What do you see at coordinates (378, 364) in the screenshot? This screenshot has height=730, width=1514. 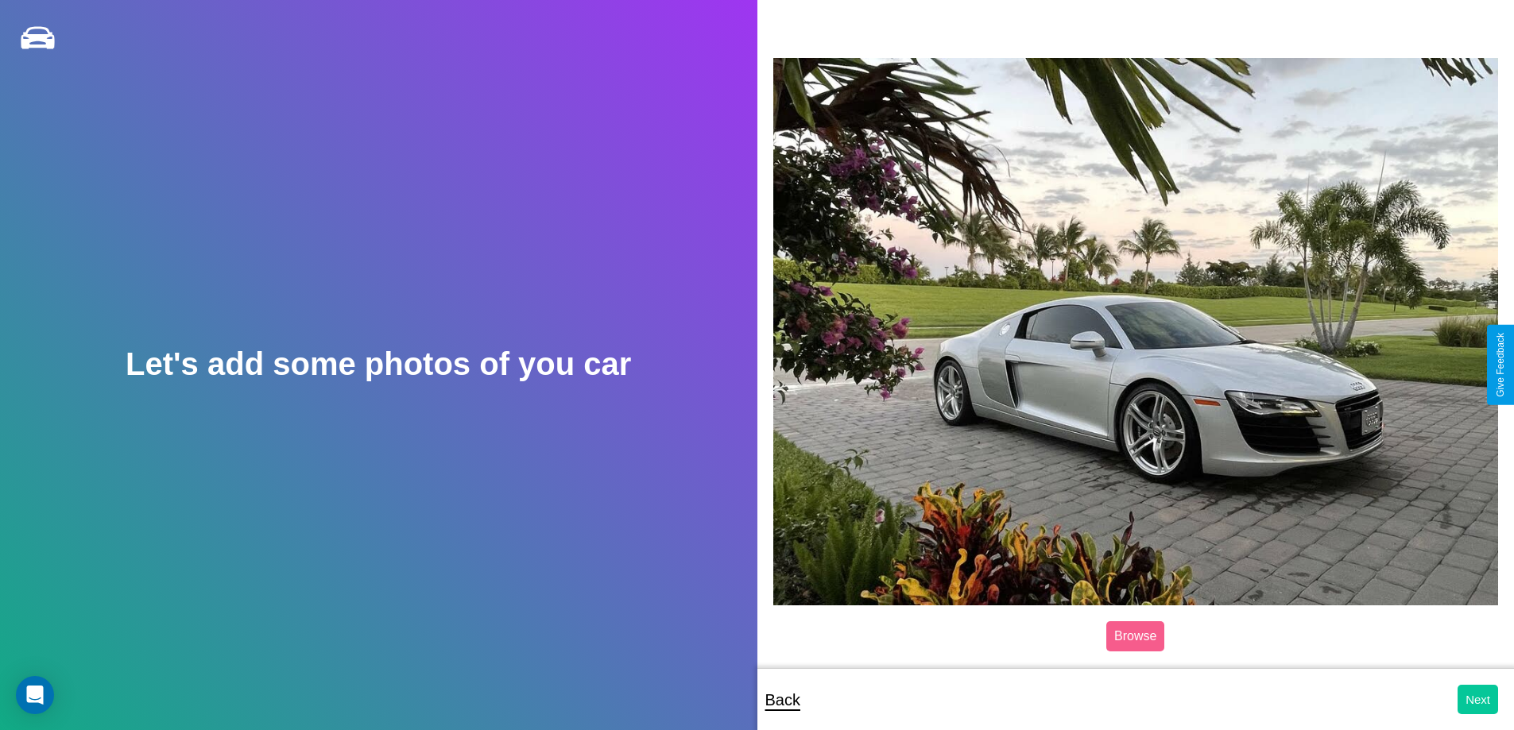 I see `h2: Let's add some photos of you car` at bounding box center [378, 364].